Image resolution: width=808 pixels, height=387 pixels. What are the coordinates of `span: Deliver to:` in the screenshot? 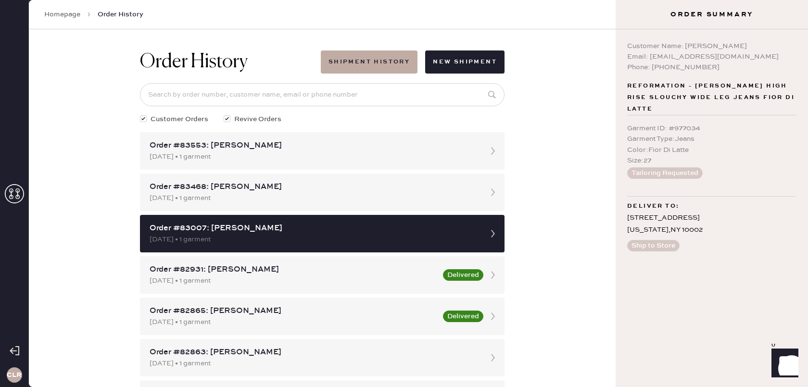 It's located at (653, 206).